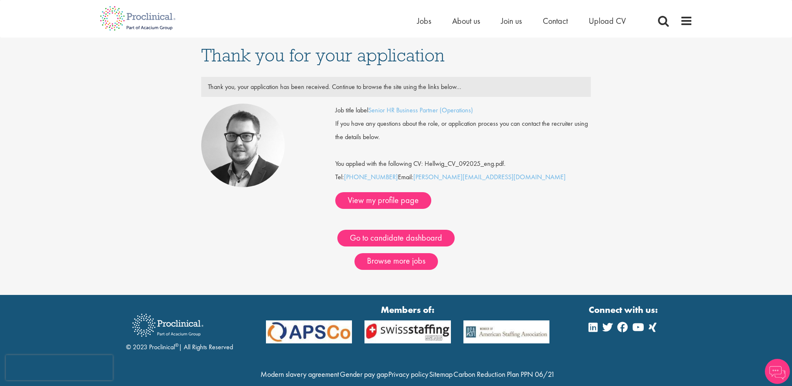  I want to click on a: Join us, so click(511, 21).